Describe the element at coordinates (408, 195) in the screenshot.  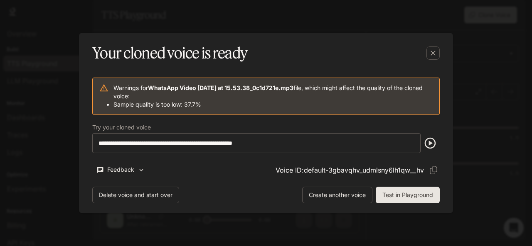
I see `button: Test in Playground` at that location.